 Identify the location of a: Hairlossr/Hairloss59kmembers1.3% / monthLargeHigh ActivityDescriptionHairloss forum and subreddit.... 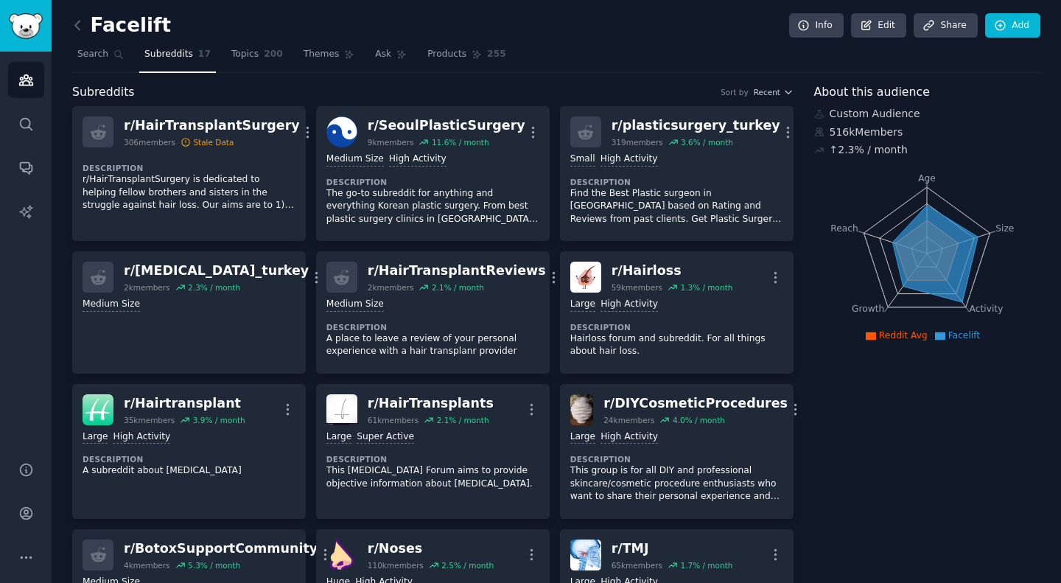
(677, 313).